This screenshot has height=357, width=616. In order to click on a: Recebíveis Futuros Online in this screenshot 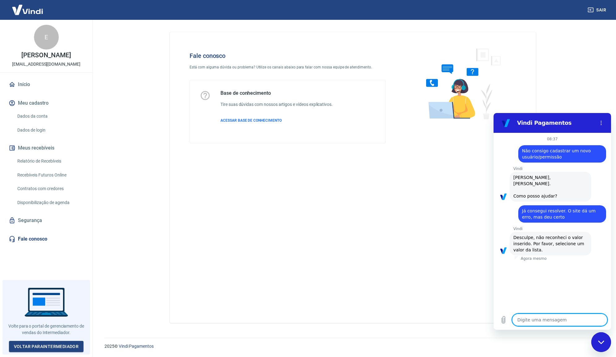, I will do `click(50, 175)`.